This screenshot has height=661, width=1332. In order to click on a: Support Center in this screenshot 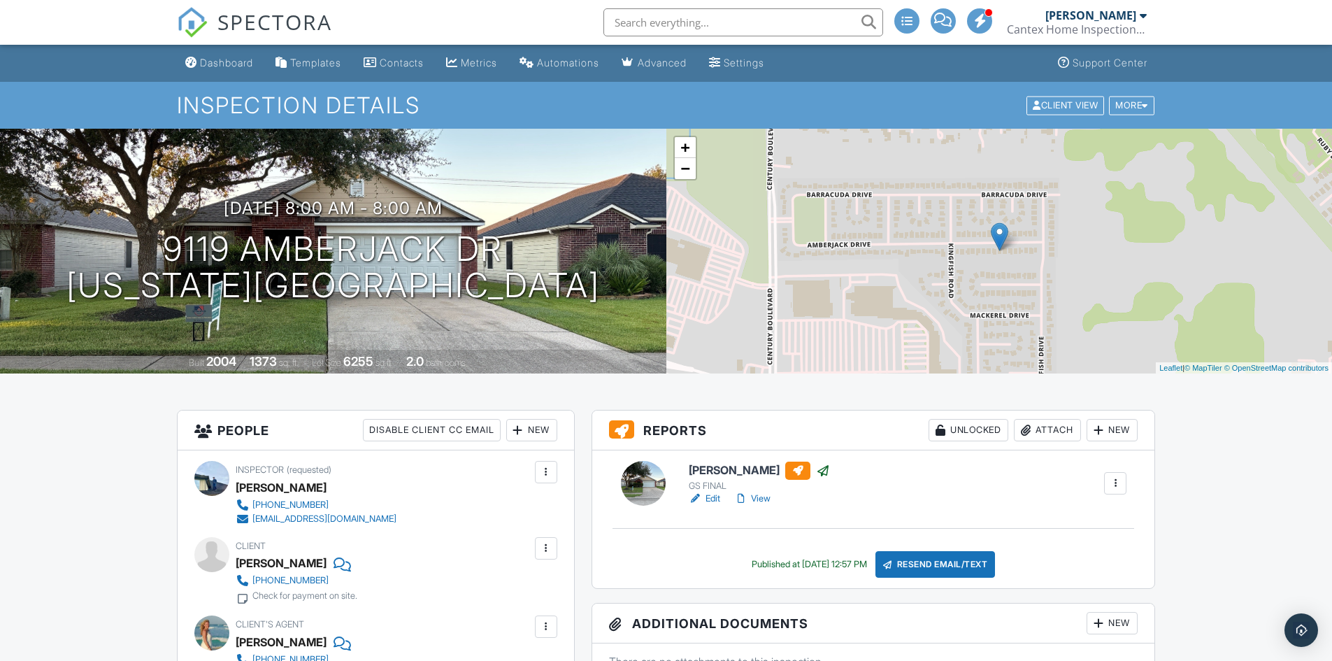, I will do `click(1103, 63)`.